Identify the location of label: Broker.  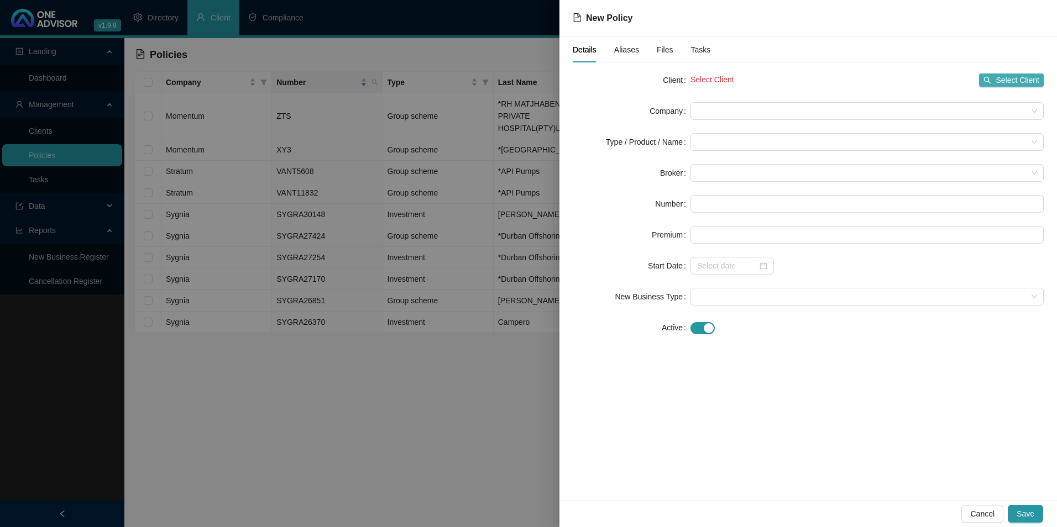
(675, 173).